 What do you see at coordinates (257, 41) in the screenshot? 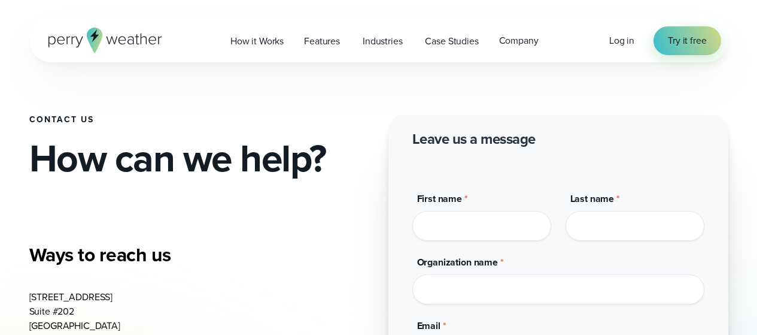
I see `a: How it Works` at bounding box center [257, 41].